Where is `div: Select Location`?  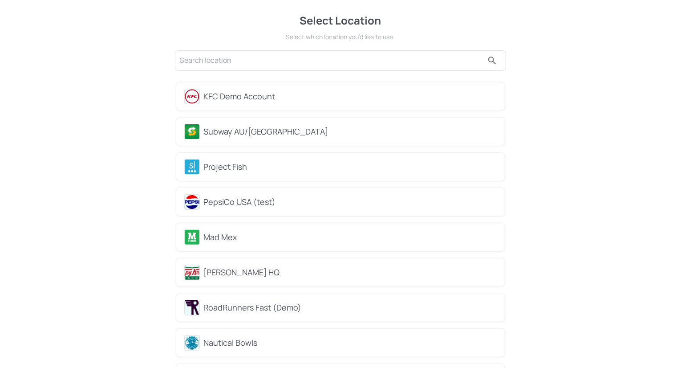 div: Select Location is located at coordinates (340, 20).